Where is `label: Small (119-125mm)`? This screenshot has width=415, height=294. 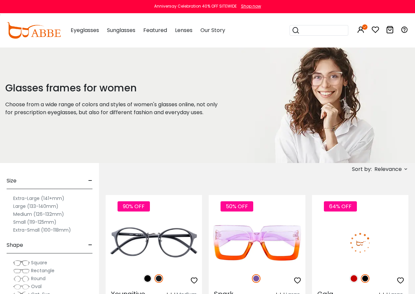 label: Small (119-125mm) is located at coordinates (35, 222).